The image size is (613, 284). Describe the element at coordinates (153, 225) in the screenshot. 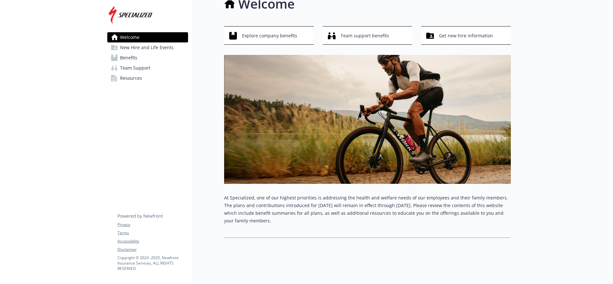

I see `a: Privacy` at that location.